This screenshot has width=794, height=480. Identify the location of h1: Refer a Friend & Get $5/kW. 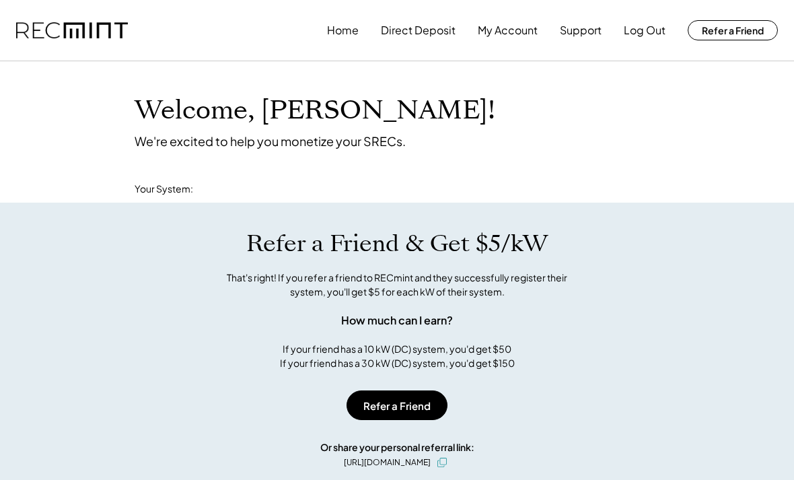
(397, 244).